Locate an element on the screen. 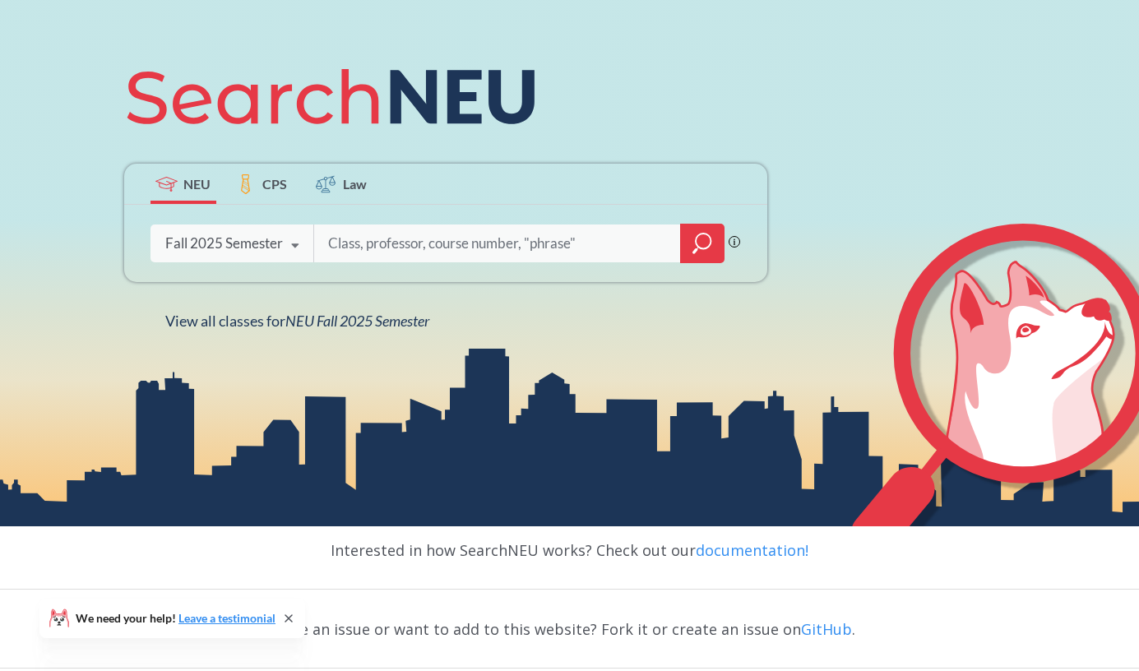 Image resolution: width=1139 pixels, height=671 pixels. span: CPS is located at coordinates (275, 183).